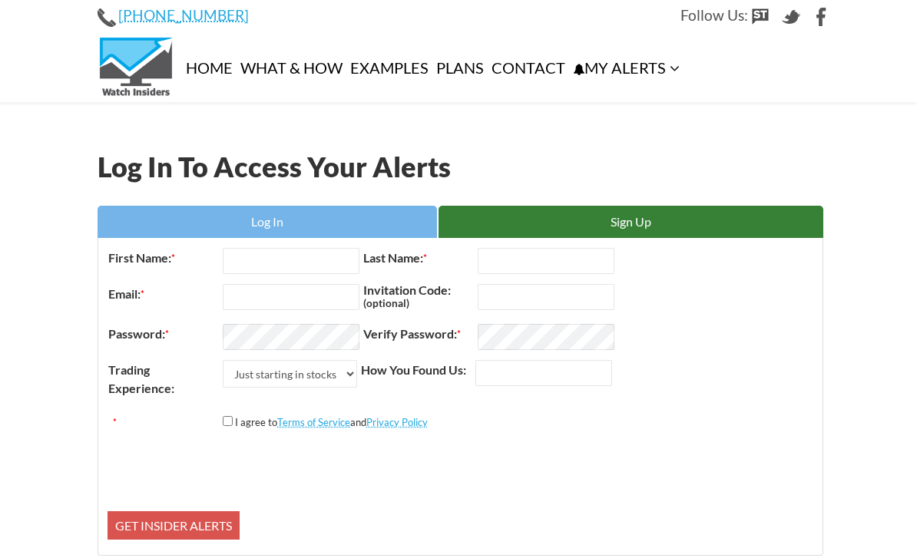  What do you see at coordinates (389, 68) in the screenshot?
I see `a: Examples` at bounding box center [389, 68].